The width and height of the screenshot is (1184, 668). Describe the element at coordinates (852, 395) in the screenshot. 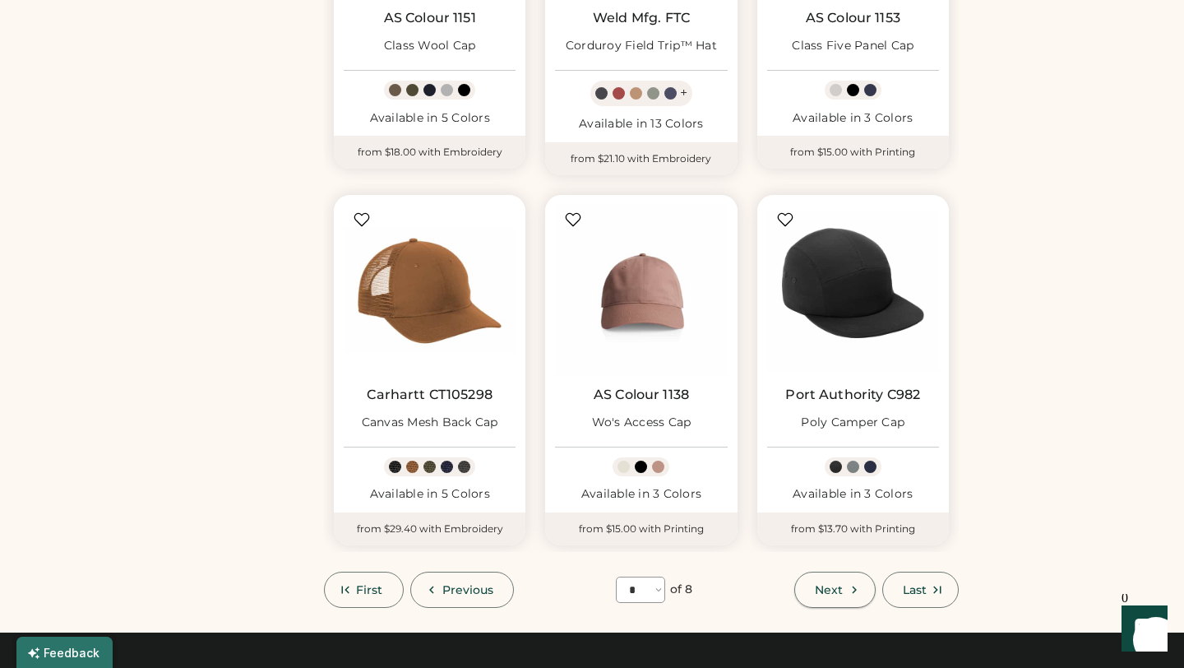

I see `a: Port Authority C982` at that location.